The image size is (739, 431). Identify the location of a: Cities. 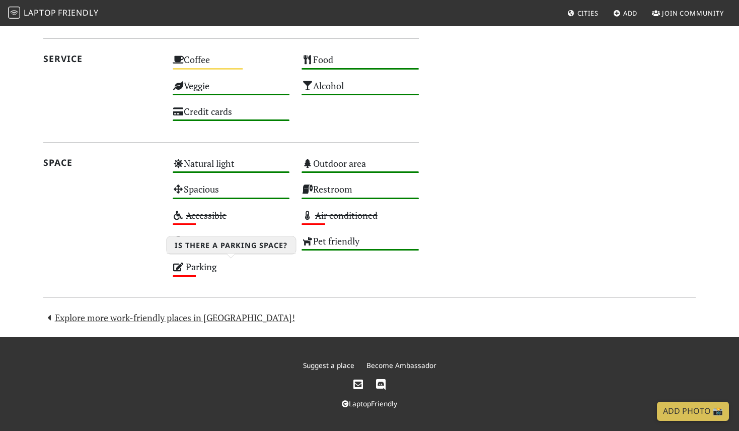
(583, 13).